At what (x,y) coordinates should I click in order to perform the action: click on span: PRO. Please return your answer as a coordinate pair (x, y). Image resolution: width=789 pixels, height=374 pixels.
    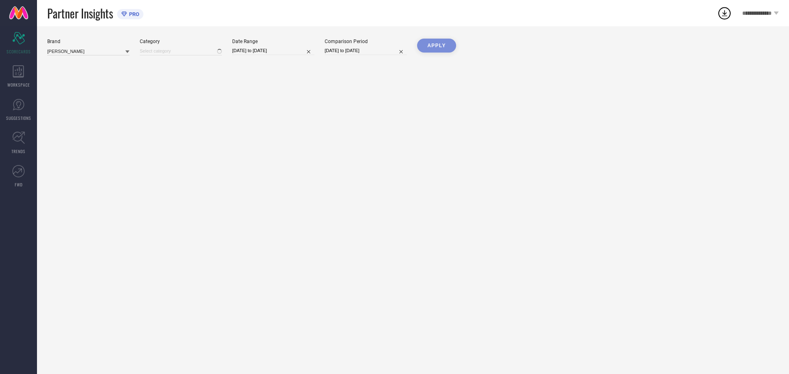
    Looking at the image, I should click on (133, 14).